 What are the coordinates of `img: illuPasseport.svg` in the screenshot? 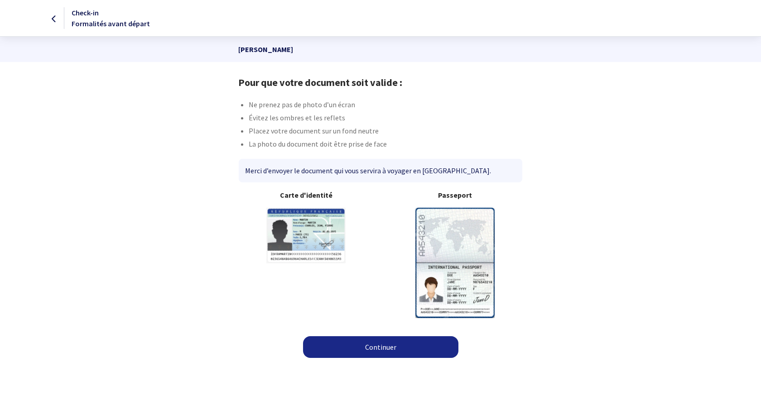 It's located at (455, 263).